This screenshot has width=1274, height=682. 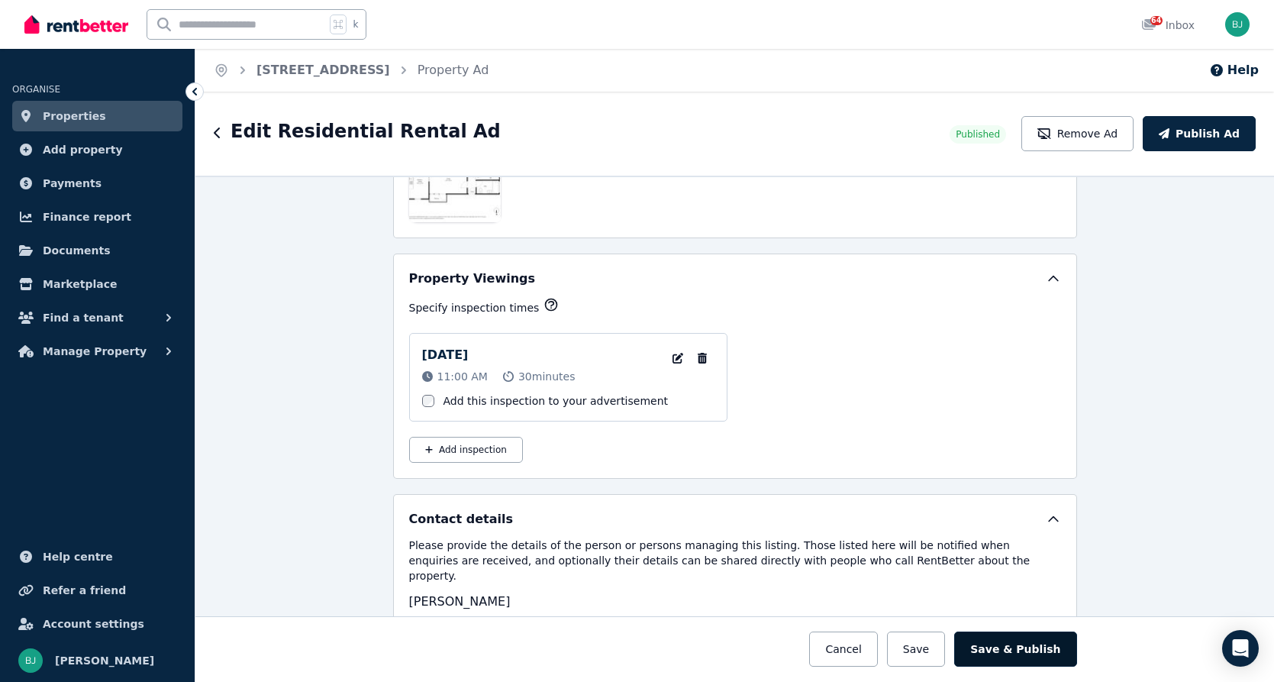 I want to click on span: 30 minutes, so click(x=547, y=376).